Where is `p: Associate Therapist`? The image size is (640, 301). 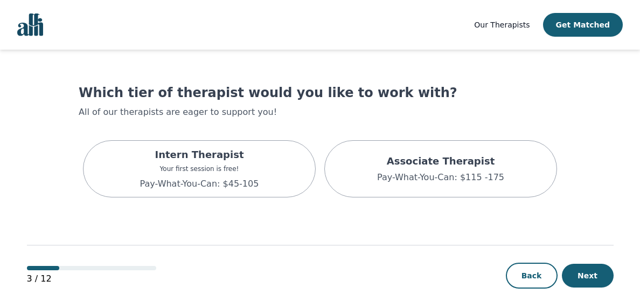
p: Associate Therapist is located at coordinates (441, 161).